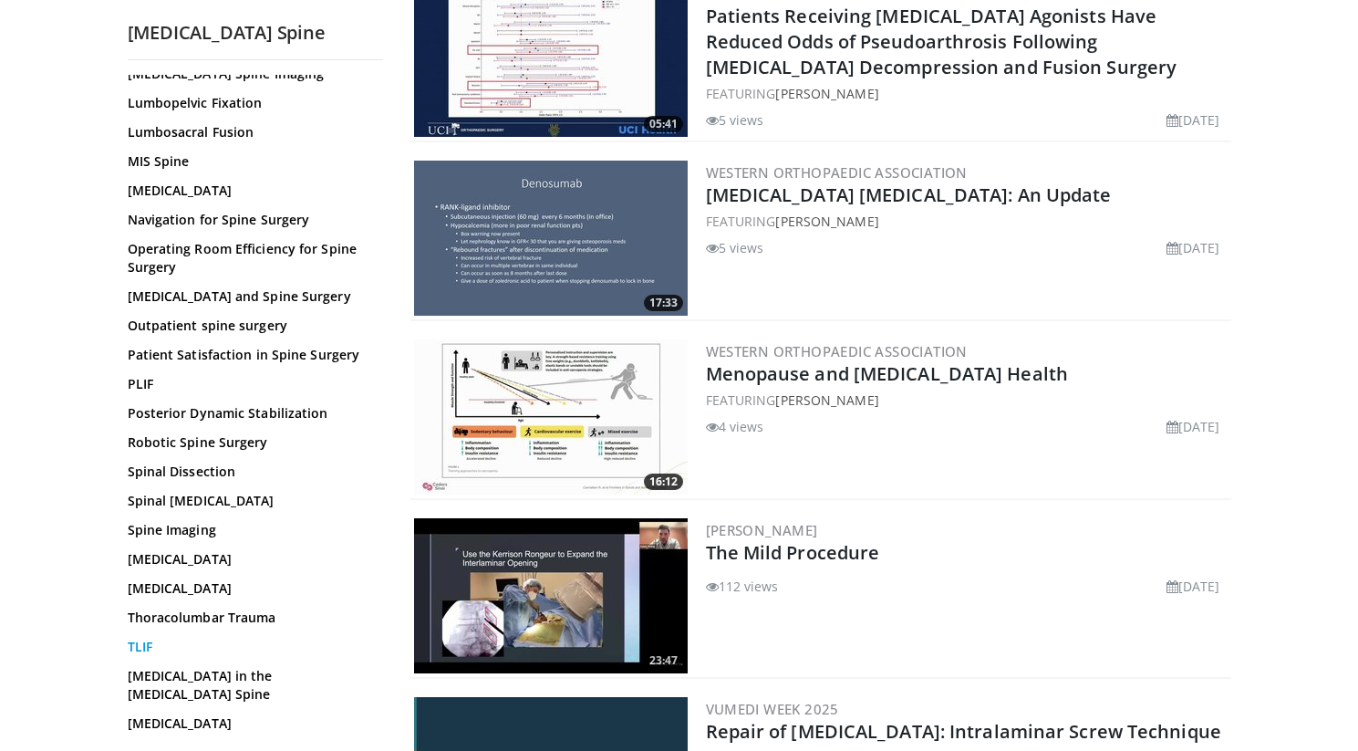  I want to click on a: Lumbosacral Fusion, so click(251, 132).